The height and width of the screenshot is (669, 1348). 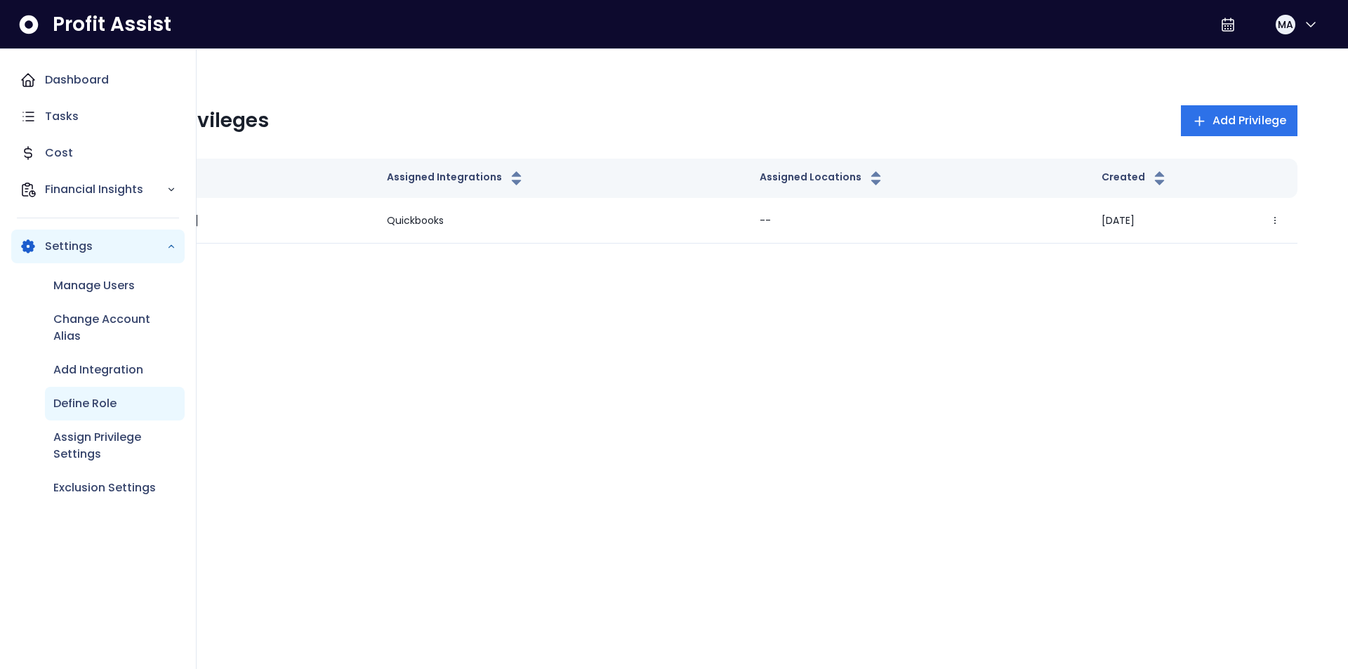 What do you see at coordinates (77, 80) in the screenshot?
I see `p: Dashboard` at bounding box center [77, 80].